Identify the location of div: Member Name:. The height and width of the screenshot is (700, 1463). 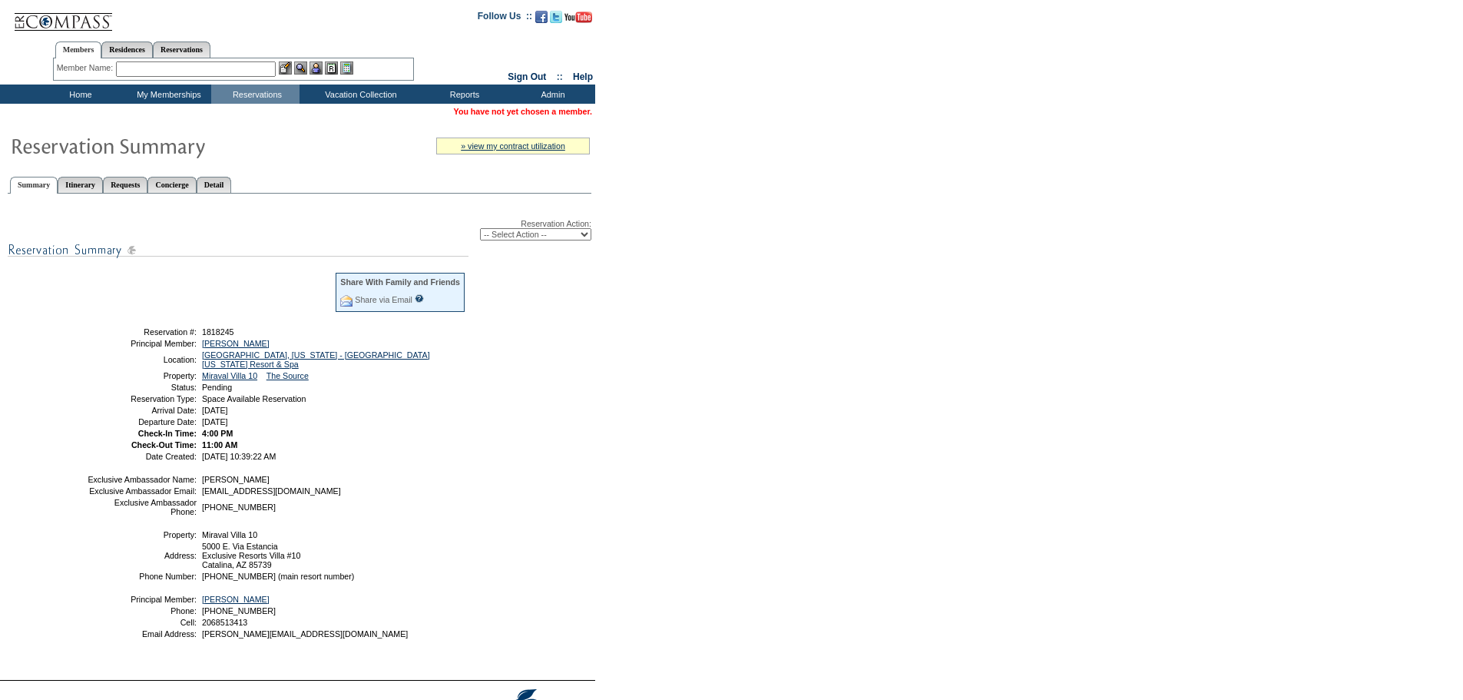
(86, 68).